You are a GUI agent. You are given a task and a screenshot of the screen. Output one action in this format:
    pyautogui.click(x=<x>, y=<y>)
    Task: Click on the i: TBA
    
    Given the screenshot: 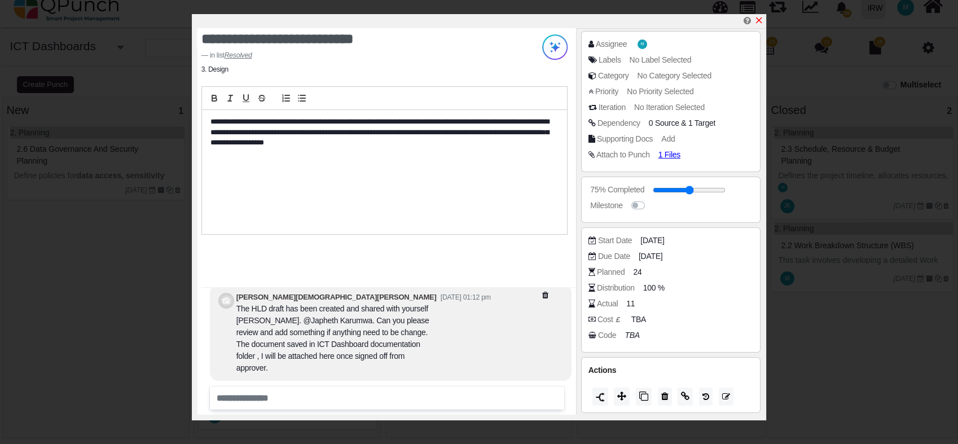 What is the action you would take?
    pyautogui.click(x=632, y=335)
    